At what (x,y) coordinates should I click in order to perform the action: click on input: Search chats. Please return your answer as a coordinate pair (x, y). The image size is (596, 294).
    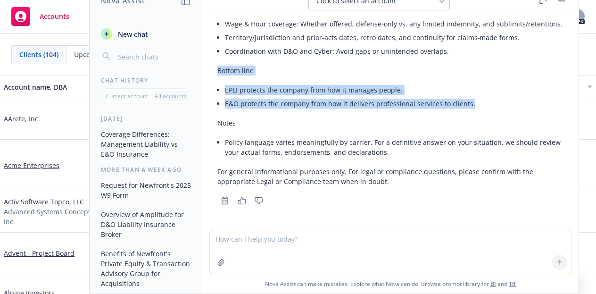
    Looking at the image, I should click on (153, 57).